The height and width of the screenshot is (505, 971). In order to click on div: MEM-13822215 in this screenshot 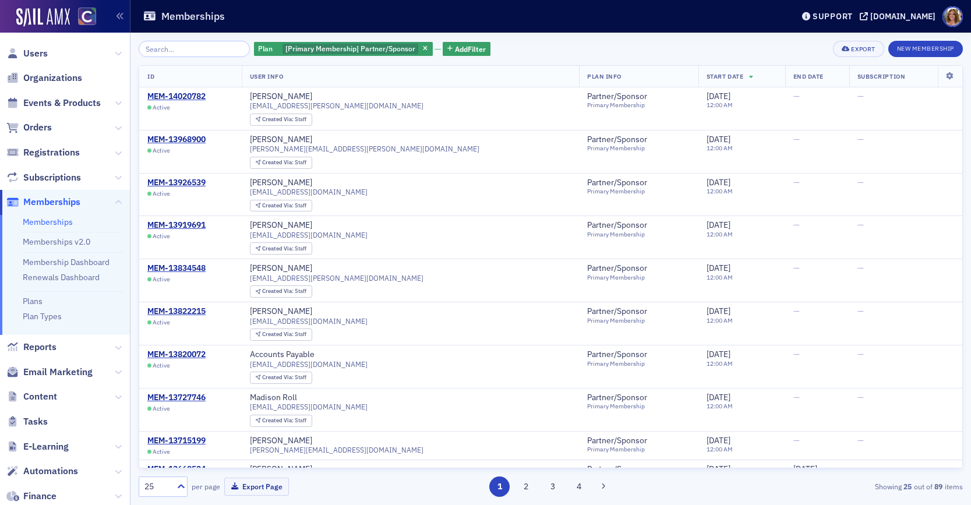, I will do `click(177, 312)`.